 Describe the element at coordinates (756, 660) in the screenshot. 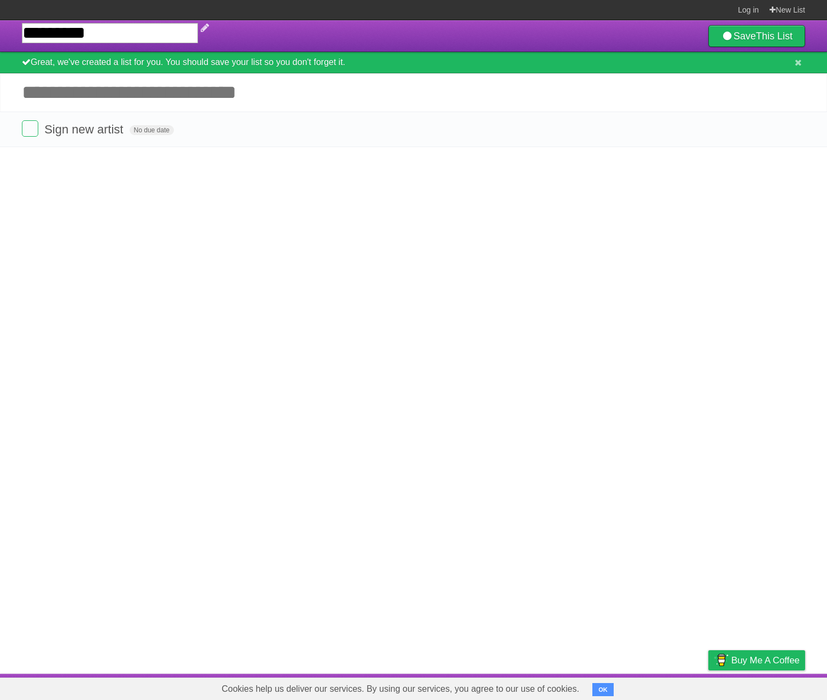

I see `a: Buy me a coffee` at that location.